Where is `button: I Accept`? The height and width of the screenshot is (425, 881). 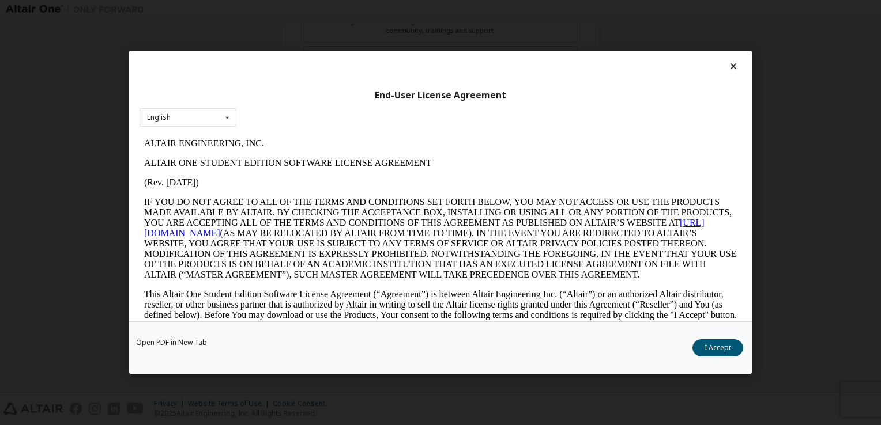 button: I Accept is located at coordinates (717, 349).